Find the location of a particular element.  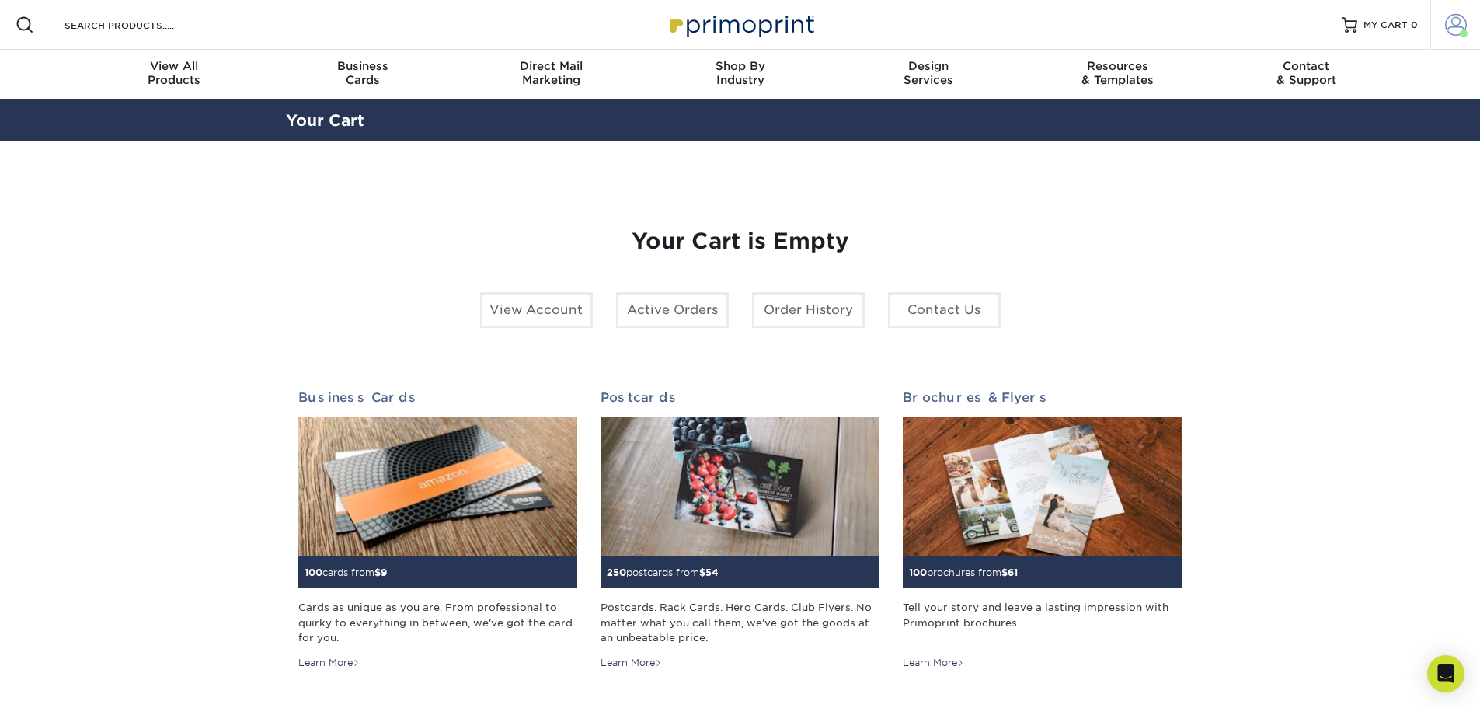

a: Brochures & Flyers 100brochures from$61 Tell your story and leave a lasting impression with Primo... is located at coordinates (1042, 530).